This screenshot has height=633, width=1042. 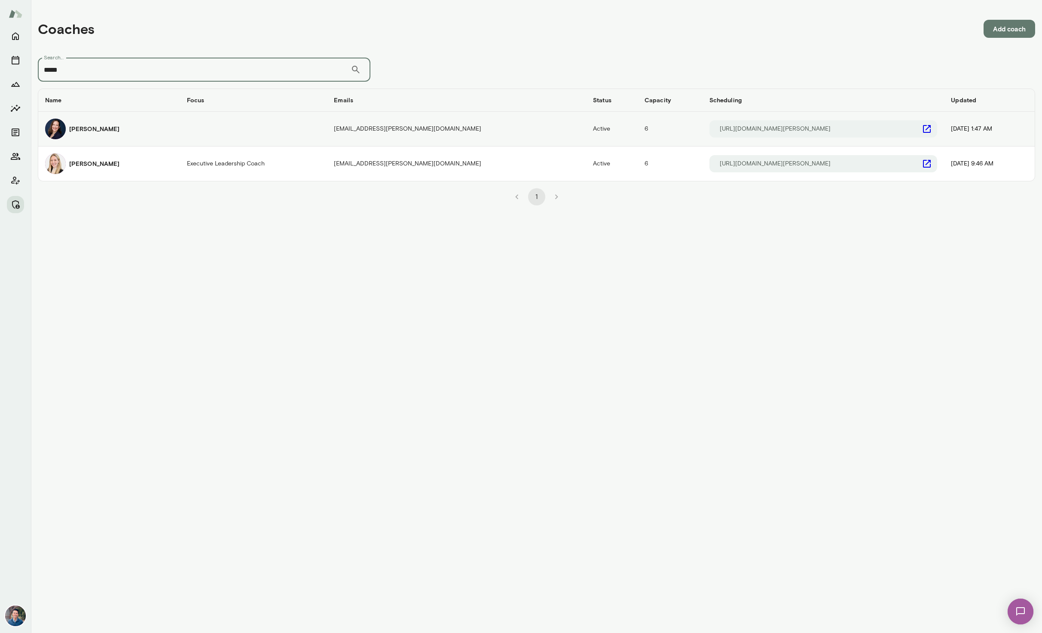 I want to click on h6: Focus, so click(x=253, y=100).